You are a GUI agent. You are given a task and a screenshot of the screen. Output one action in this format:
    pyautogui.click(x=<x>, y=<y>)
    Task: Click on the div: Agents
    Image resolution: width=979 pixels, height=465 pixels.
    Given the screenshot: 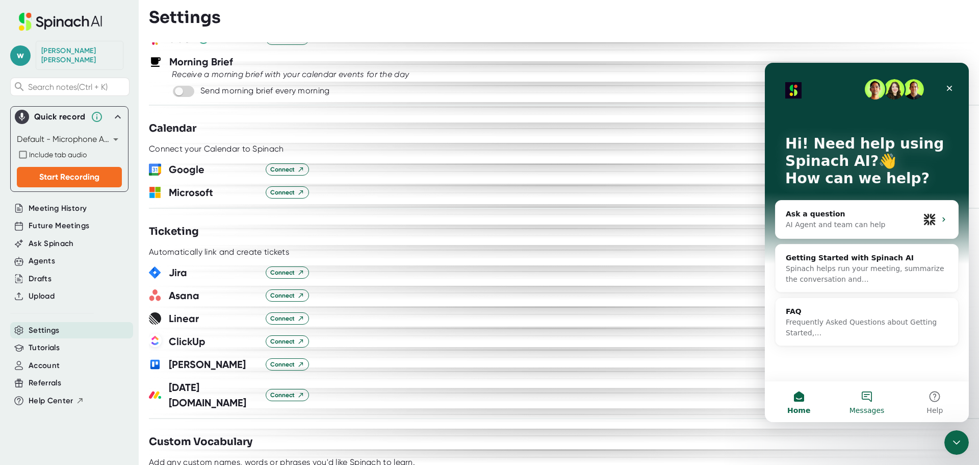 What is the action you would take?
    pyautogui.click(x=42, y=261)
    